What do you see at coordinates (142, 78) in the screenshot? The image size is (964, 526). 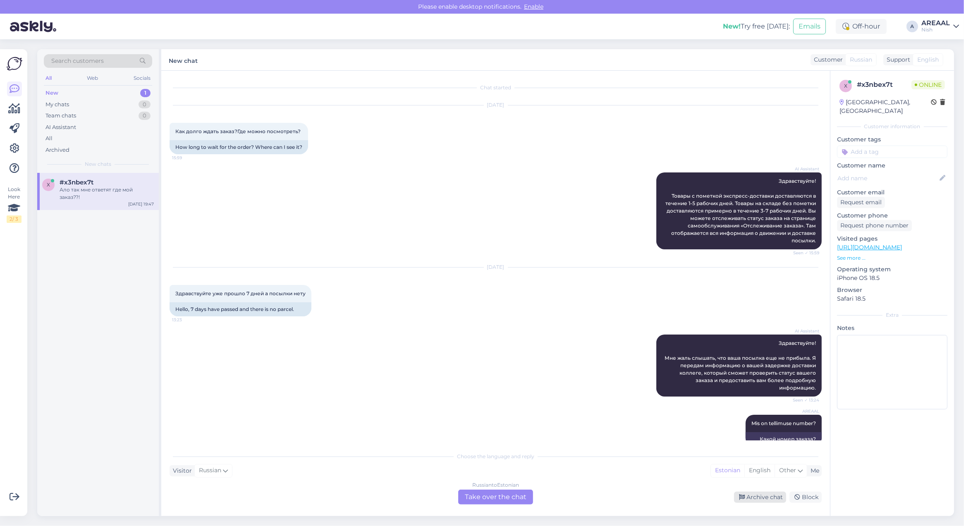 I see `div: Socials` at bounding box center [142, 78].